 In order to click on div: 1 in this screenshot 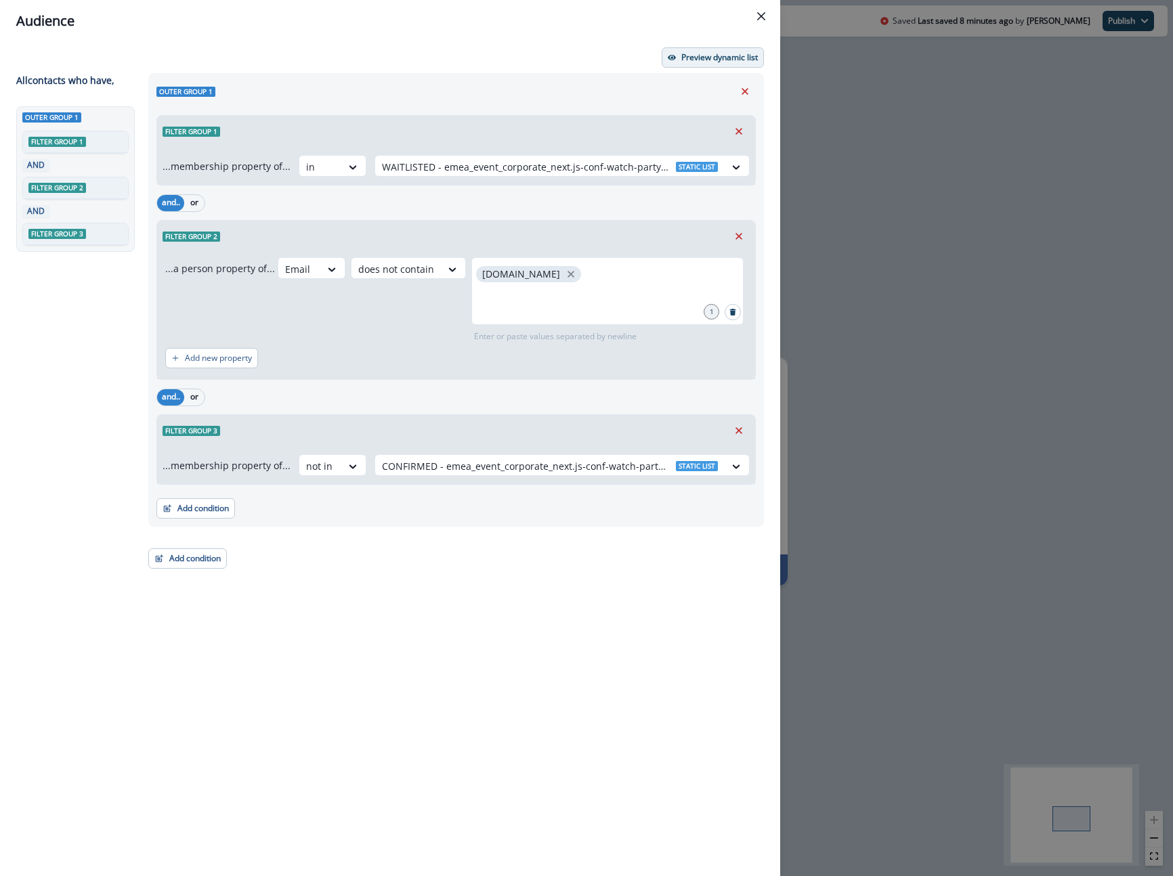, I will do `click(711, 312)`.